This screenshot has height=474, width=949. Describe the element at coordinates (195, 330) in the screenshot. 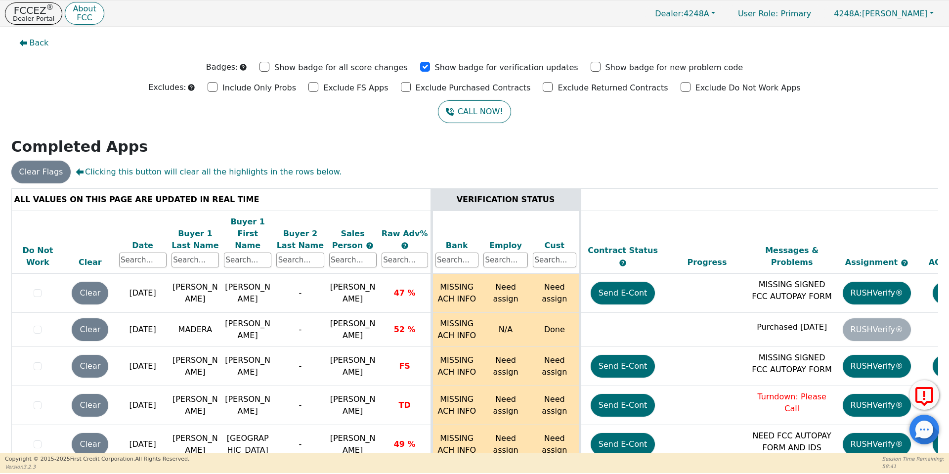

I see `td: MADERA` at that location.